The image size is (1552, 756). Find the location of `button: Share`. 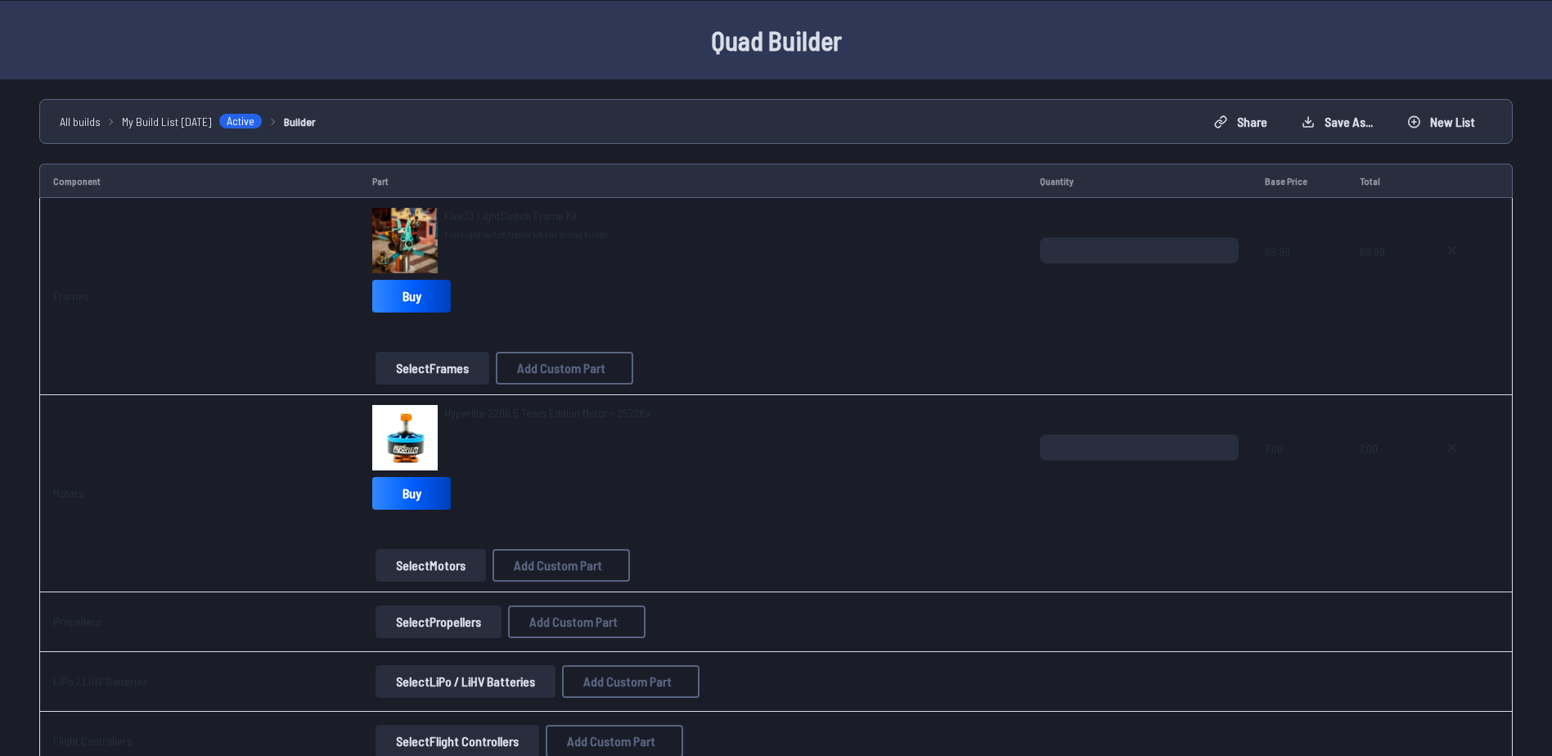

button: Share is located at coordinates (1240, 122).